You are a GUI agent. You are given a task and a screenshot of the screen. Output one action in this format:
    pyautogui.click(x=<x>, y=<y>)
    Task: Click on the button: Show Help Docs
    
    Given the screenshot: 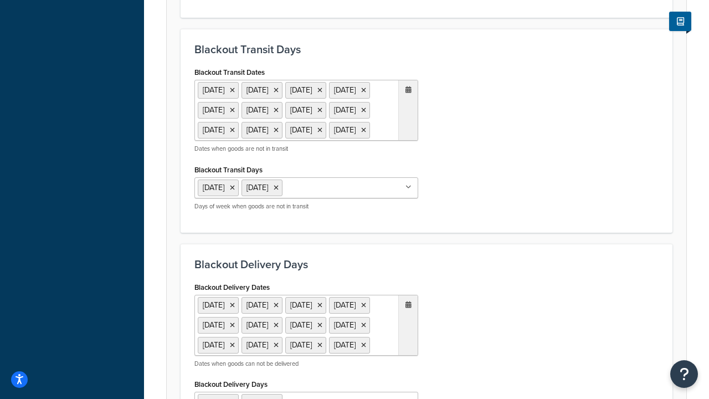 What is the action you would take?
    pyautogui.click(x=680, y=21)
    